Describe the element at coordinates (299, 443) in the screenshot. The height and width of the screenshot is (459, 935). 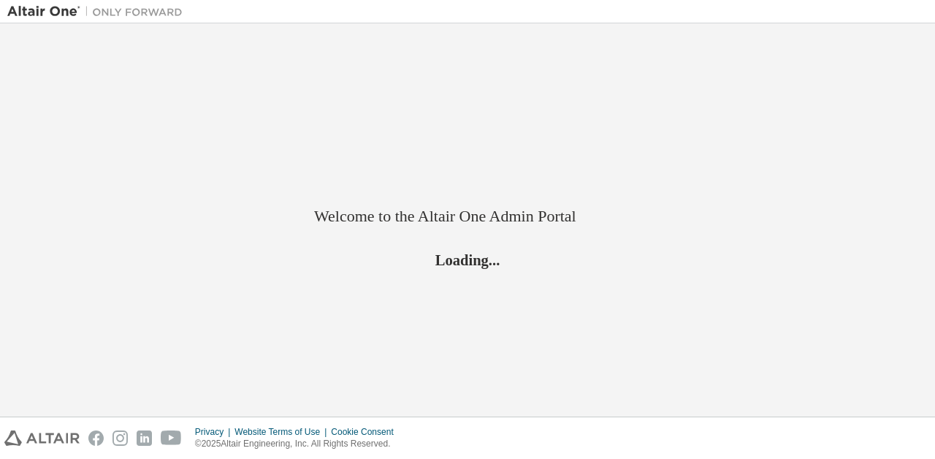
I see `p: © 2025 Altair Engineering, Inc. All Rights Reserved.` at that location.